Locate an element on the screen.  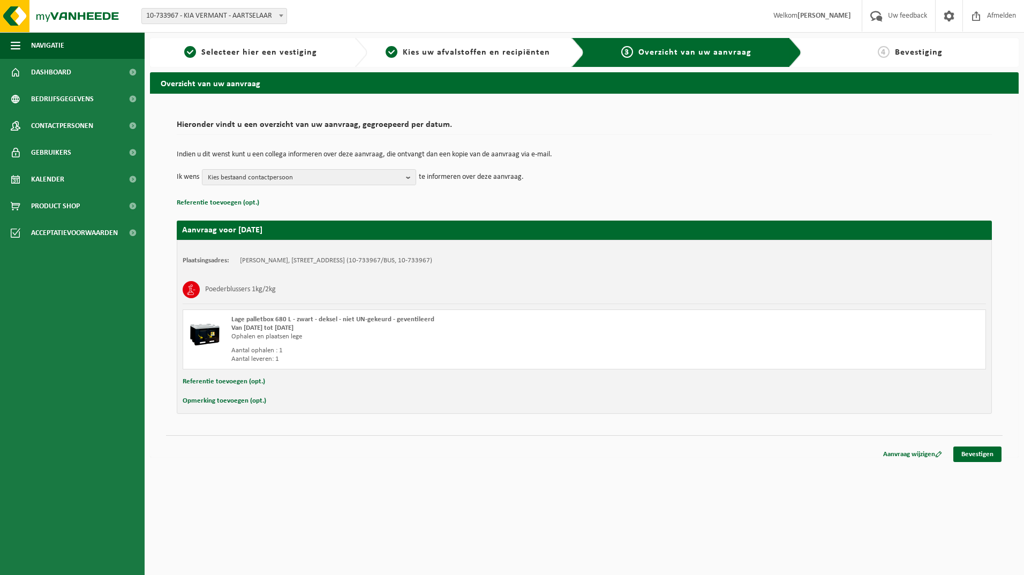
span: Contactpersonen is located at coordinates (62, 126).